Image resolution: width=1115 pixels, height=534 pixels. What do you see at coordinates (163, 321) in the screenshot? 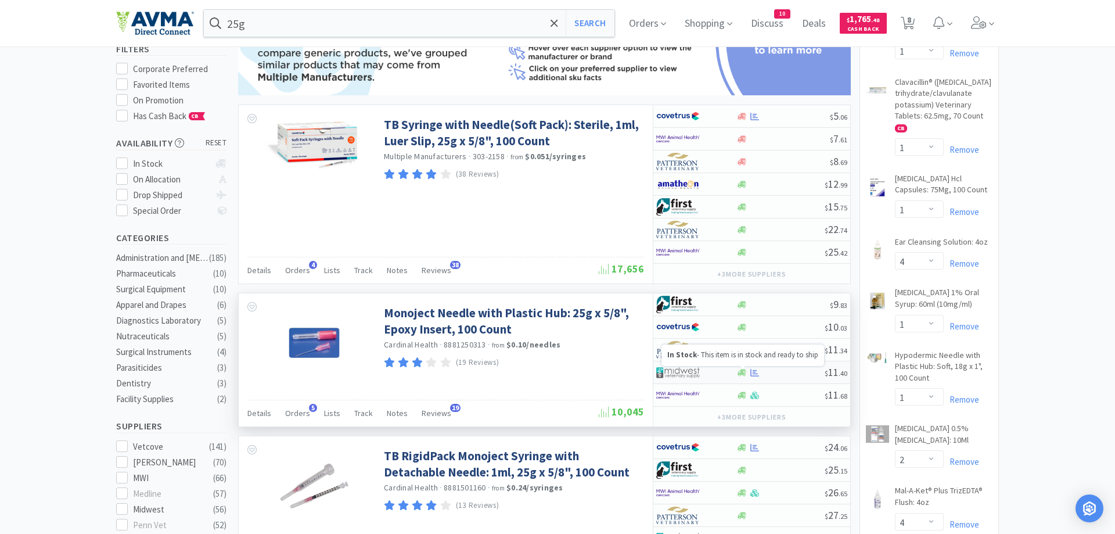
I see `div: Diagnostics Laboratory` at bounding box center [163, 321].